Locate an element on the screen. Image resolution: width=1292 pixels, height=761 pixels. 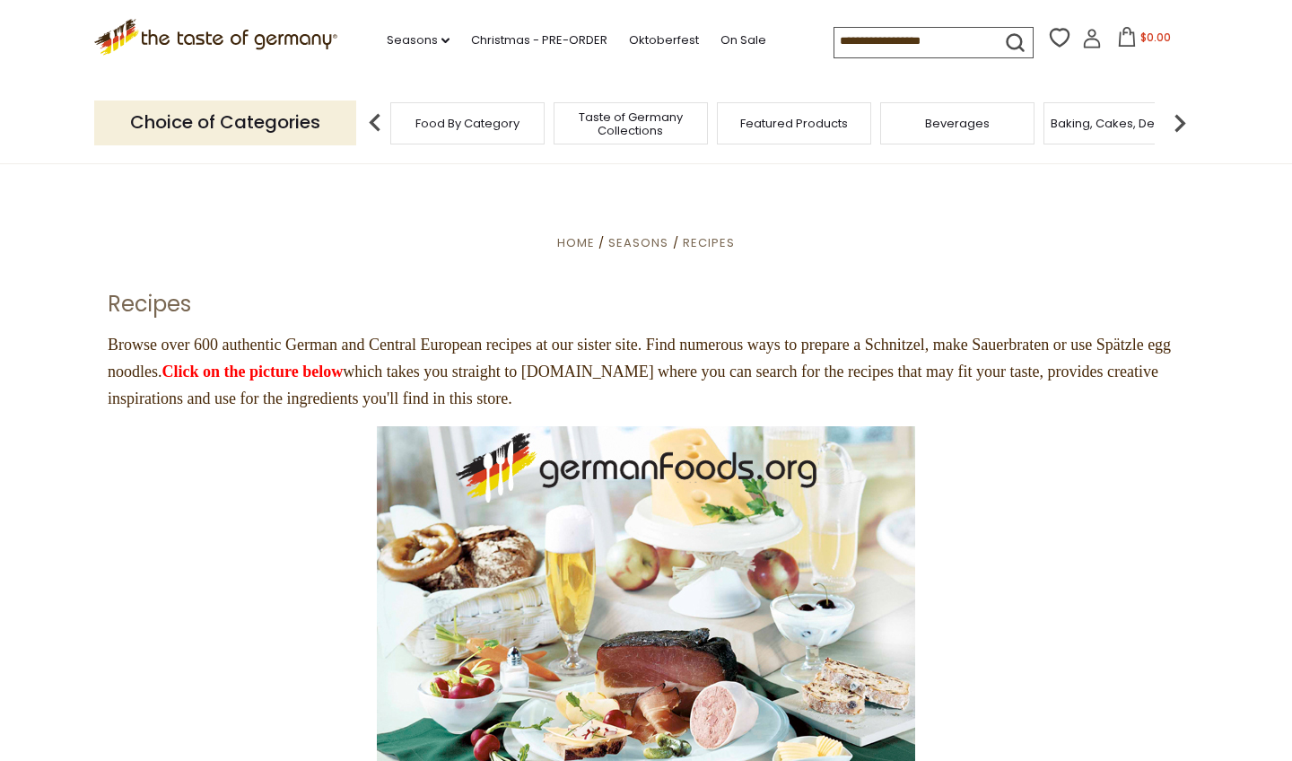
a: Home is located at coordinates (576, 242).